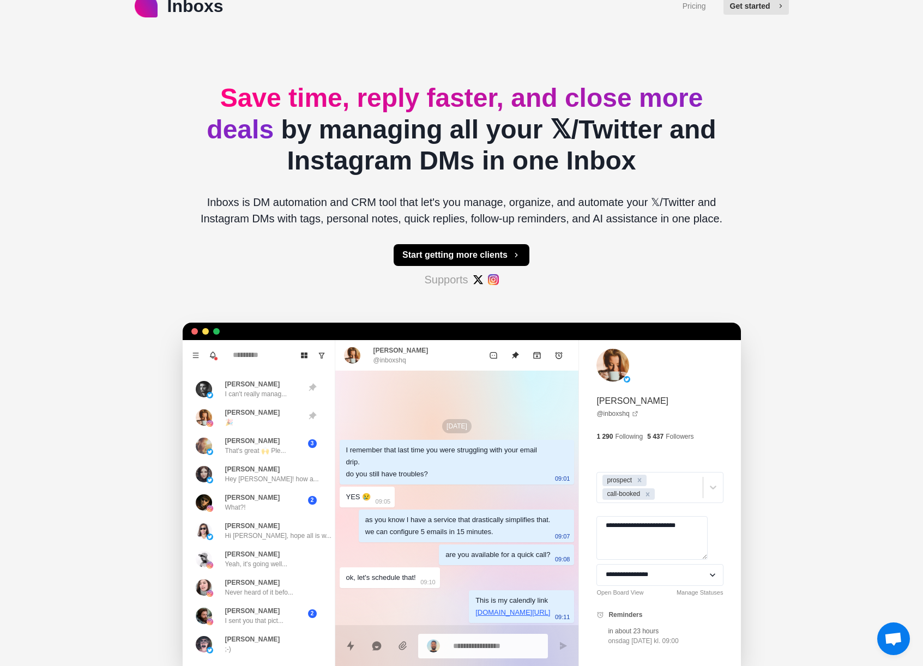 The image size is (923, 666). What do you see at coordinates (562, 479) in the screenshot?
I see `p: 09:01` at bounding box center [562, 479].